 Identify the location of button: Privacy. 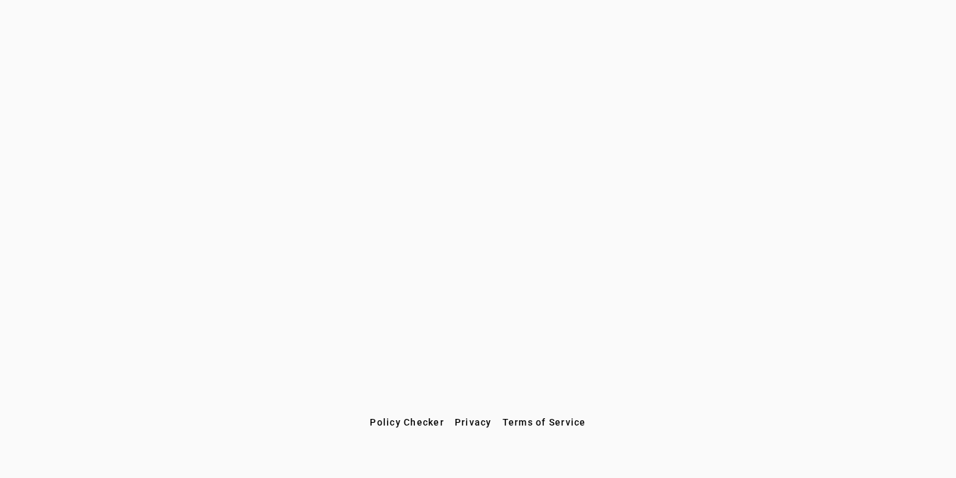
(473, 422).